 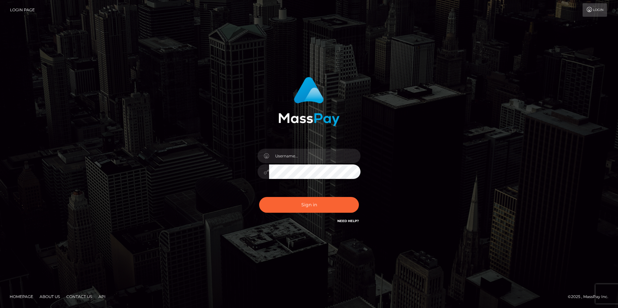 What do you see at coordinates (79, 297) in the screenshot?
I see `a: Contact Us` at bounding box center [79, 297].